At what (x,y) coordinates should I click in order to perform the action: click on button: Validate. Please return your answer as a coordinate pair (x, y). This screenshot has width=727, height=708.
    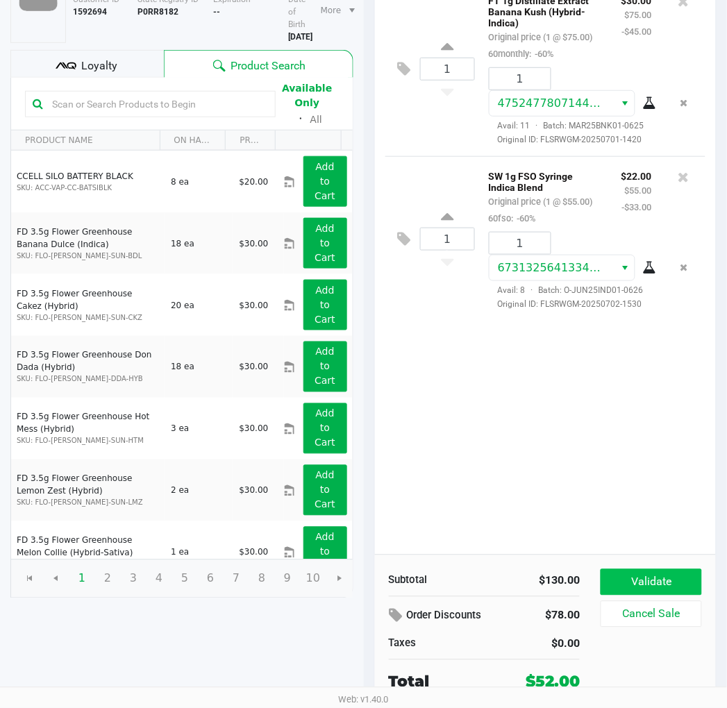
    Looking at the image, I should click on (651, 583).